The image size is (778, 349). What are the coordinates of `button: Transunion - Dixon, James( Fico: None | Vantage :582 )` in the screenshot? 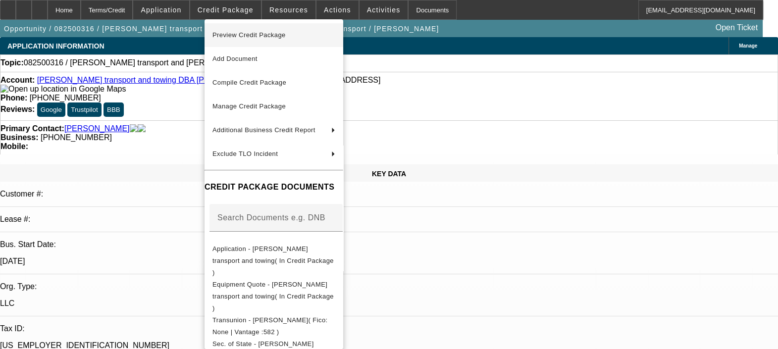 It's located at (274, 326).